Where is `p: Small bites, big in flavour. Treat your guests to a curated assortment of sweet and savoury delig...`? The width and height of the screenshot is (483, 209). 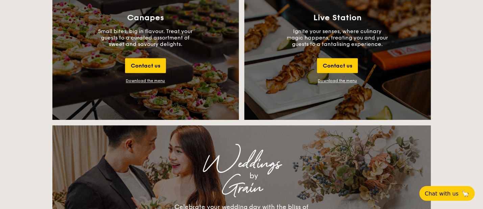
p: Small bites, big in flavour. Treat your guests to a curated assortment of sweet and savoury delig... is located at coordinates (146, 38).